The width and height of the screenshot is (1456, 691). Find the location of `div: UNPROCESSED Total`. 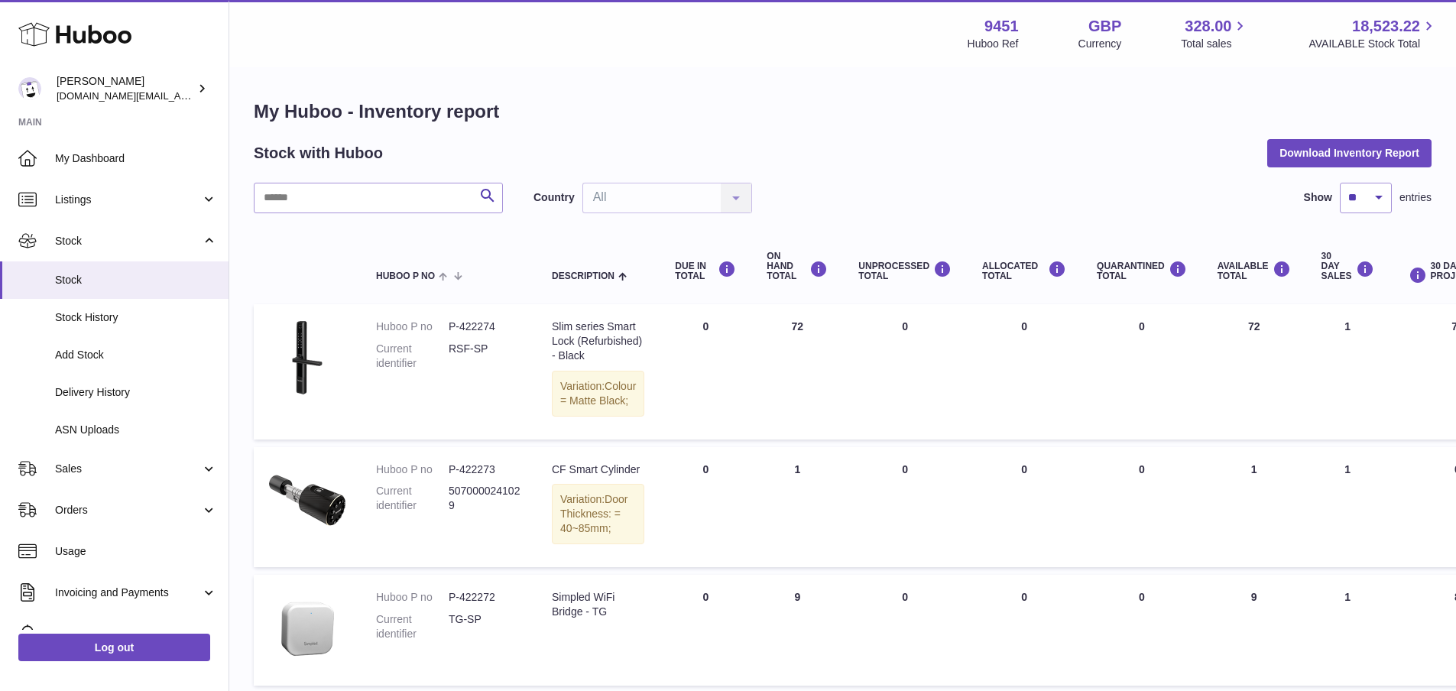

div: UNPROCESSED Total is located at coordinates (905, 271).